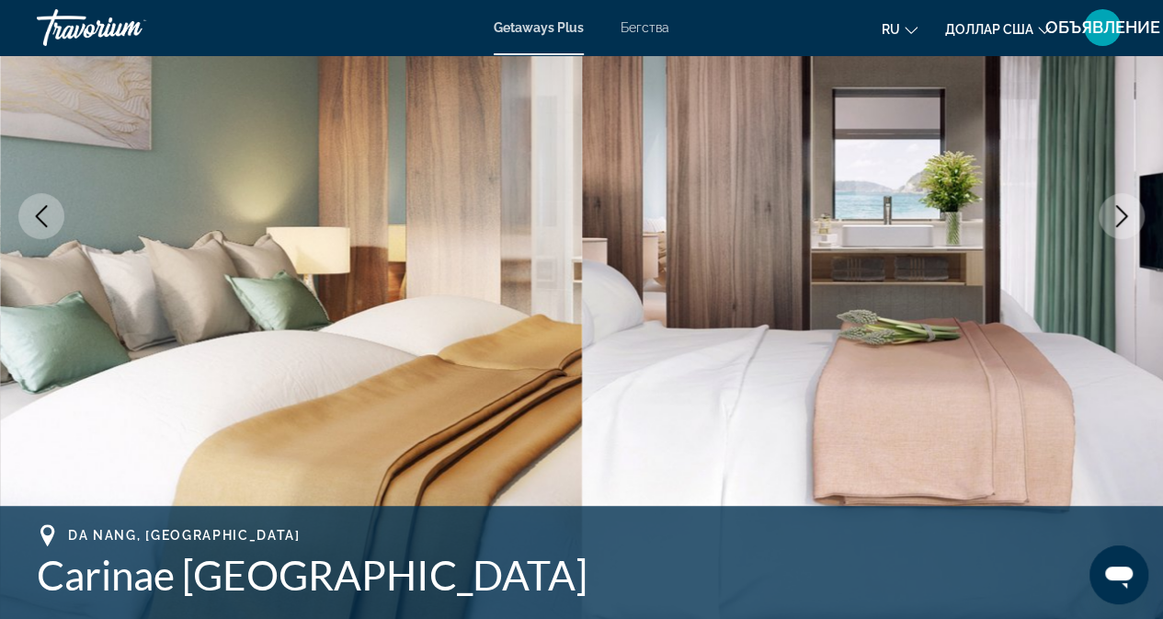 This screenshot has width=1163, height=619. Describe the element at coordinates (899, 28) in the screenshot. I see `button: Изменить язык` at that location.